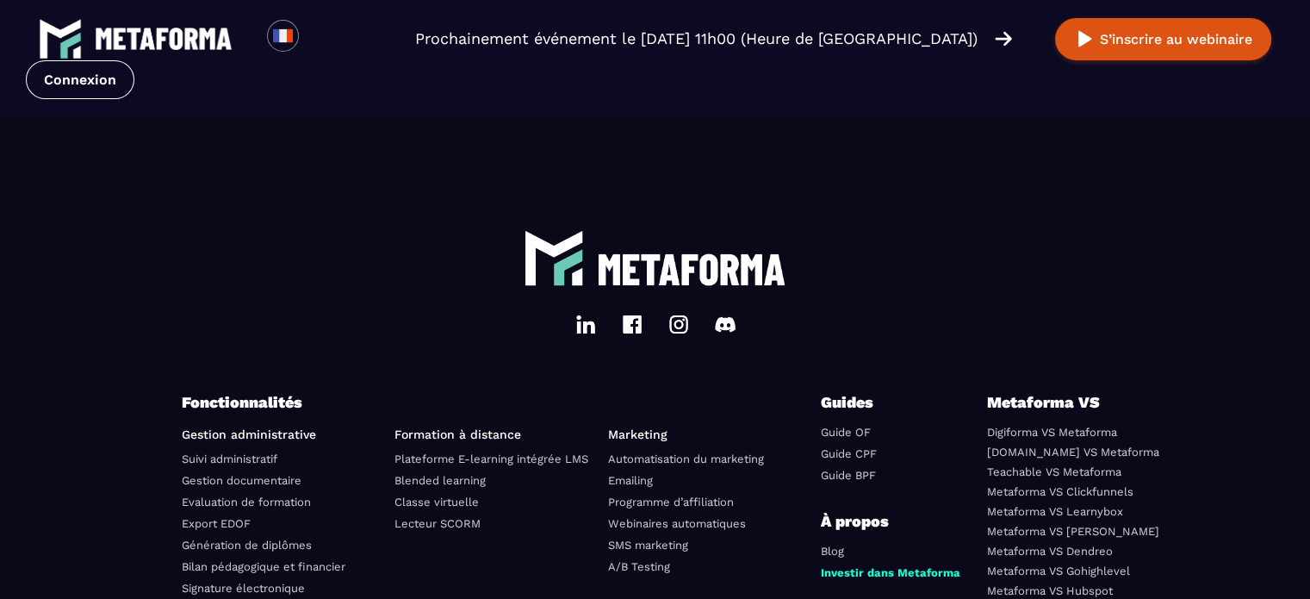 This screenshot has width=1310, height=599. Describe the element at coordinates (283, 35) in the screenshot. I see `img: fr` at that location.